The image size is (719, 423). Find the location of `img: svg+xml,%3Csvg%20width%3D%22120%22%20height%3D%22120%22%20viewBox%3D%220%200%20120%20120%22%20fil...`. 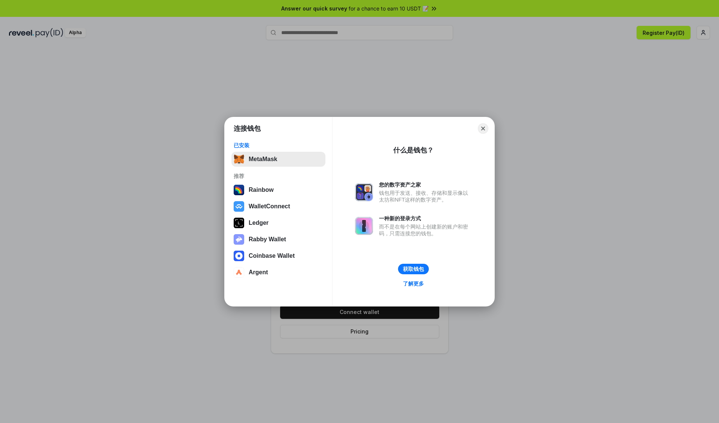

img: svg+xml,%3Csvg%20width%3D%22120%22%20height%3D%22120%22%20viewBox%3D%220%200%20120%20120%22%20fil... is located at coordinates (239, 190).